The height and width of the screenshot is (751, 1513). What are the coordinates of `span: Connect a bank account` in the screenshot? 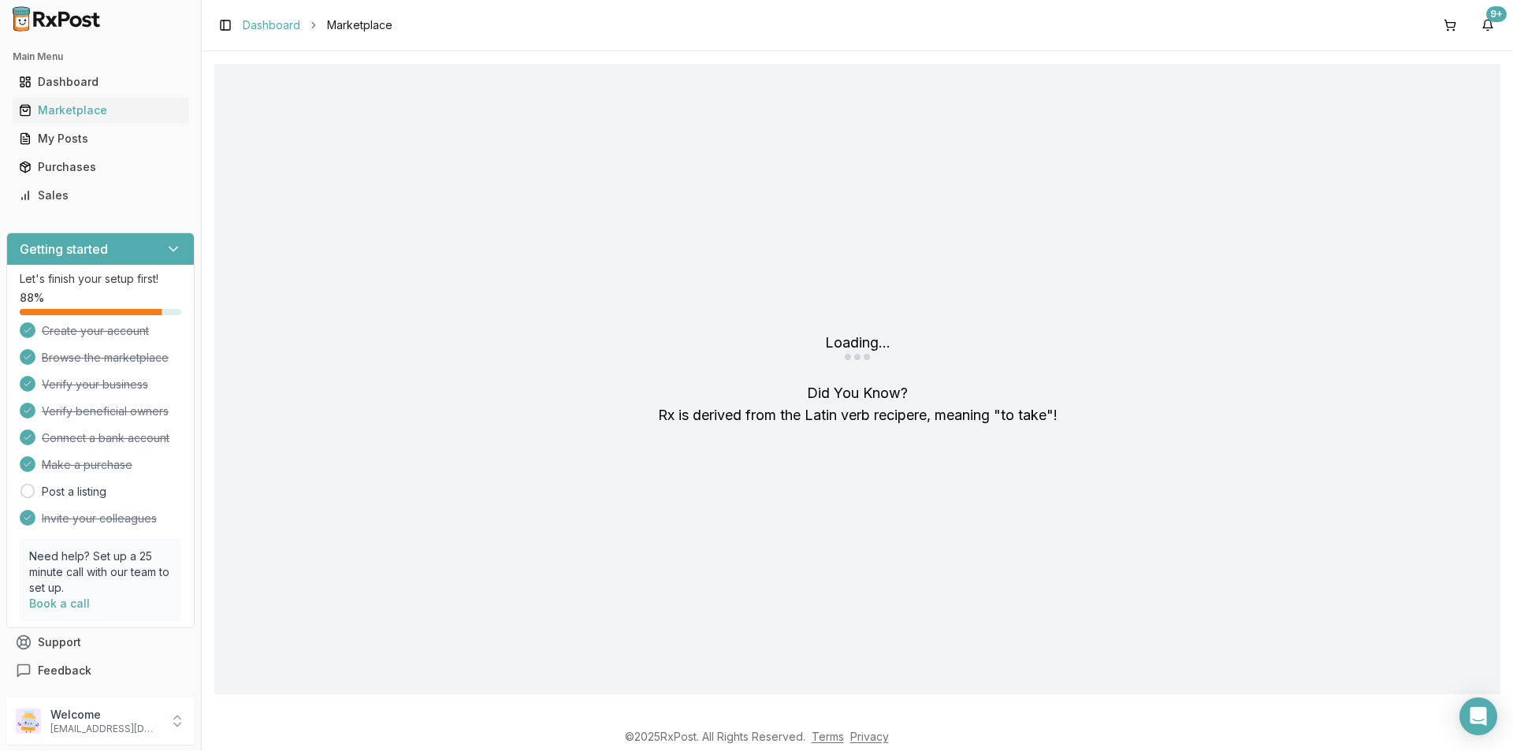 It's located at (106, 438).